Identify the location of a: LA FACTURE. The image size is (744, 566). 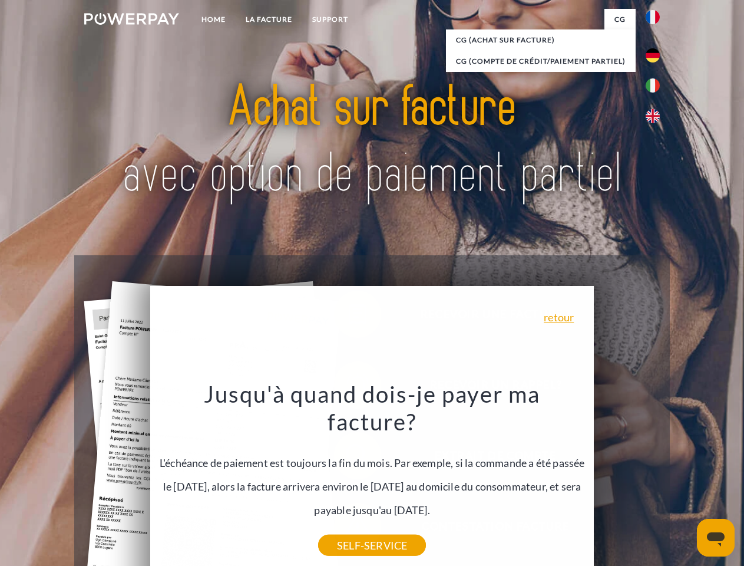
(269, 19).